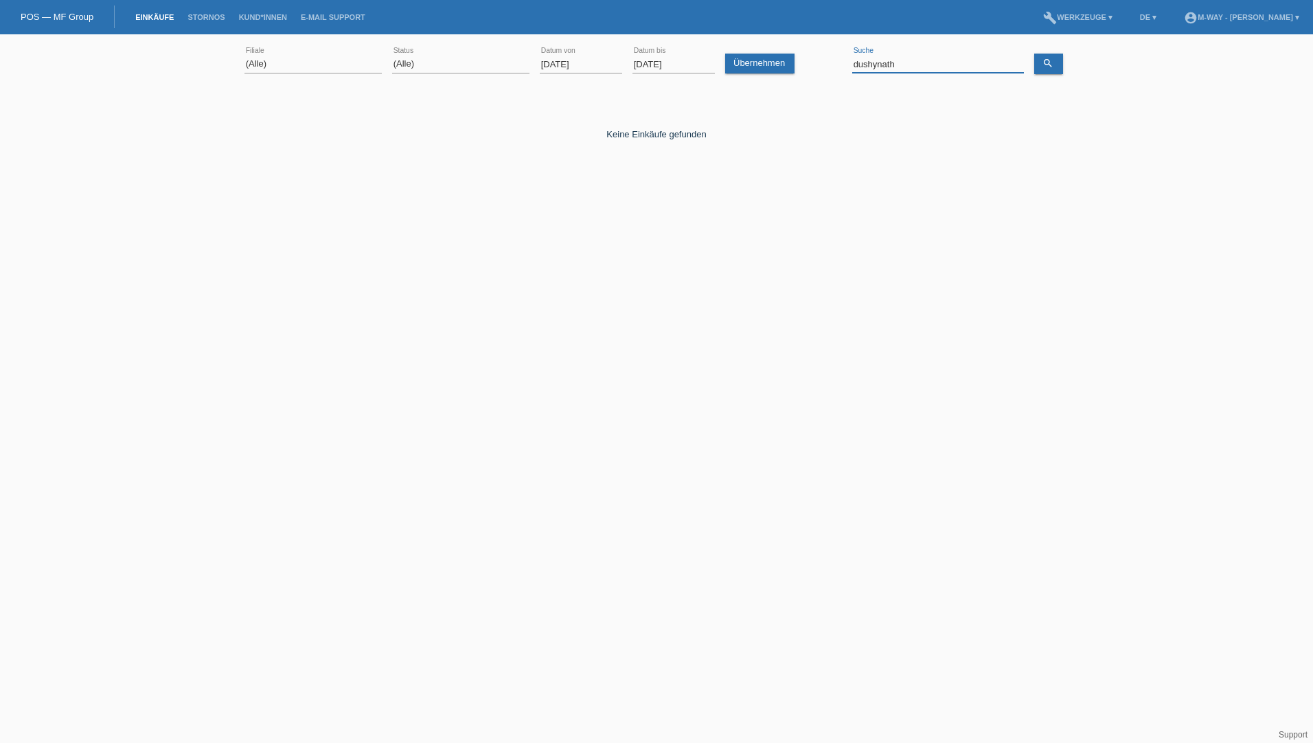 This screenshot has width=1313, height=743. I want to click on a: E-Mail Support, so click(333, 17).